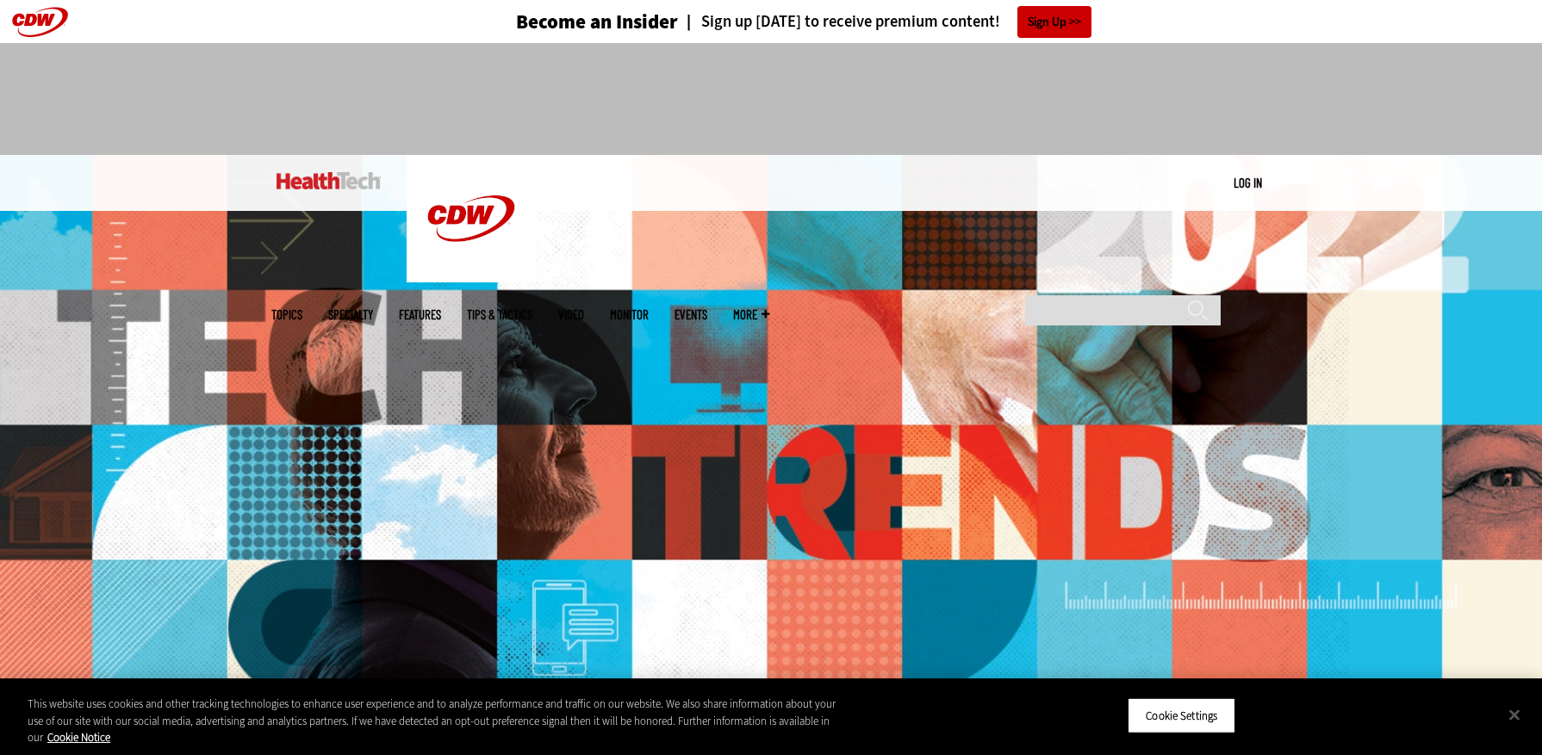 The image size is (1542, 755). I want to click on a: Tips & Tactics, so click(500, 314).